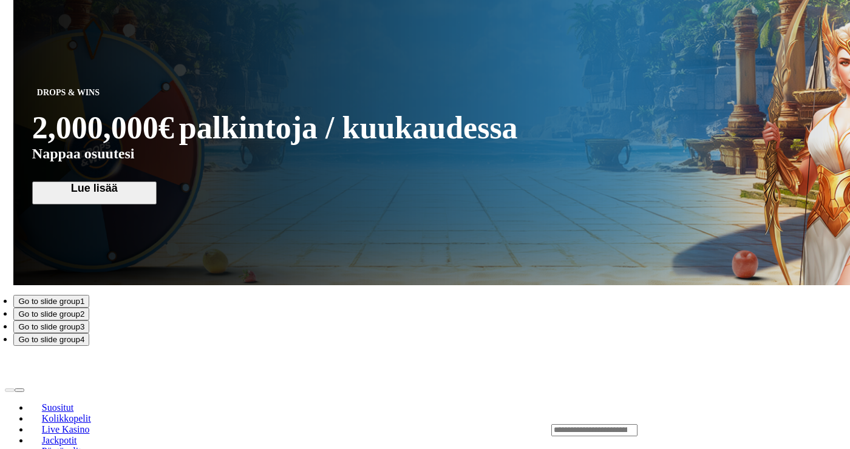 The image size is (850, 449). Describe the element at coordinates (51, 314) in the screenshot. I see `span: Go to slide group 2` at that location.